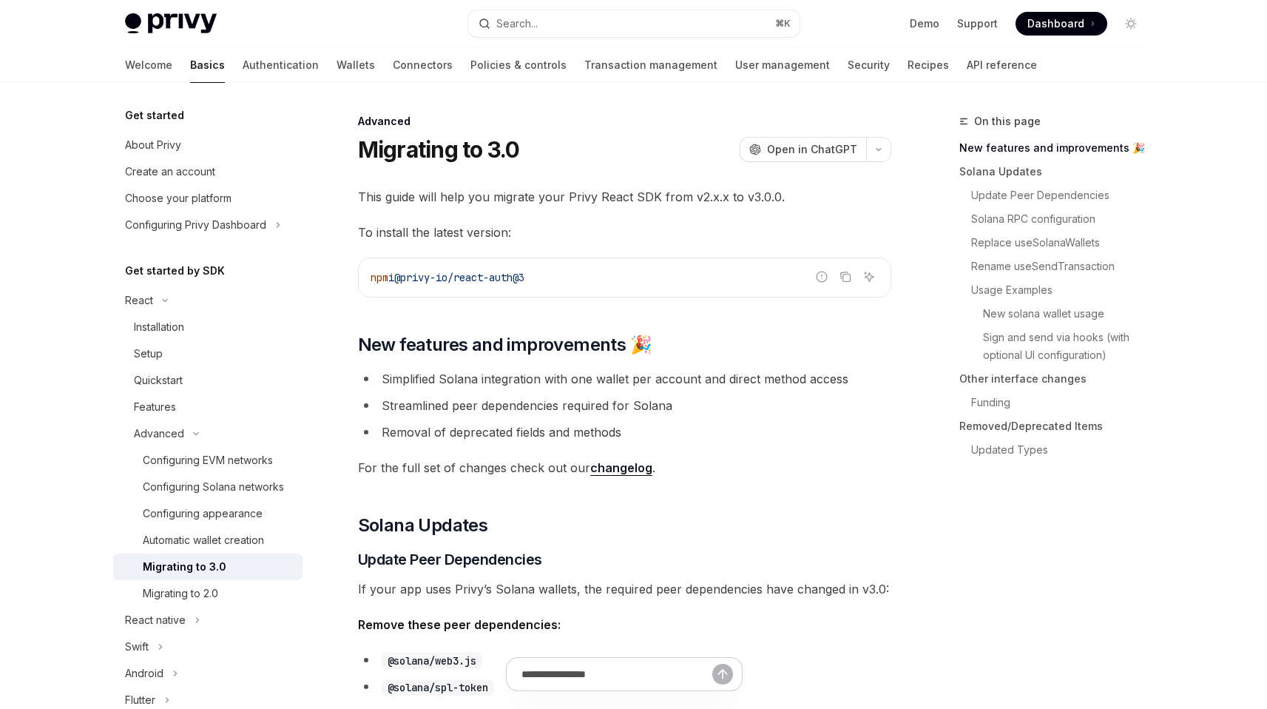 The height and width of the screenshot is (709, 1267). I want to click on a: About Privy, so click(208, 145).